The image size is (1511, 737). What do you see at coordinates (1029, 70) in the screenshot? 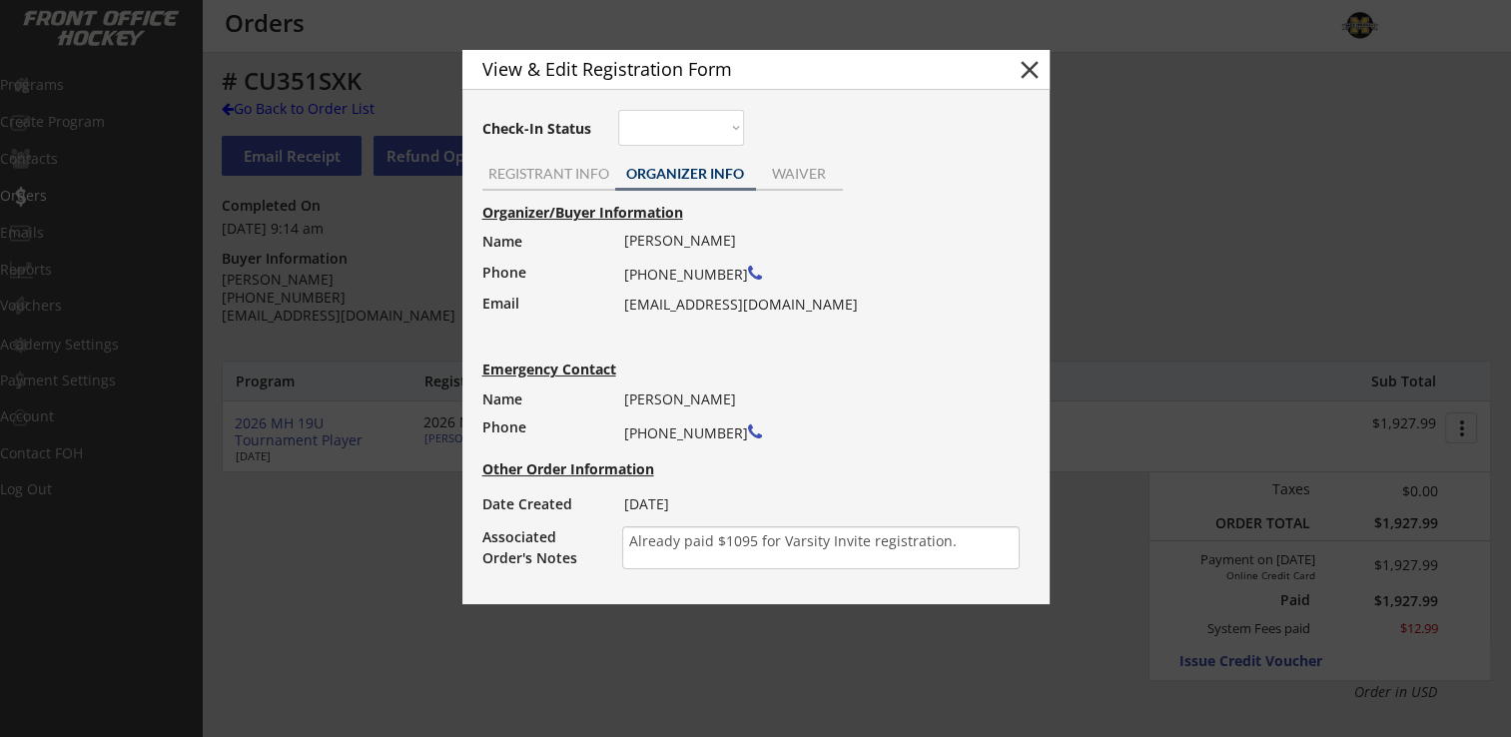
I see `button: close` at bounding box center [1029, 70].